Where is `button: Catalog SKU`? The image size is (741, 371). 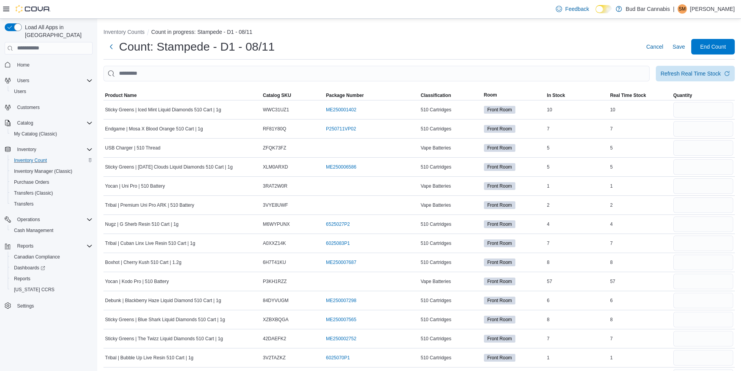
button: Catalog SKU is located at coordinates (293, 95).